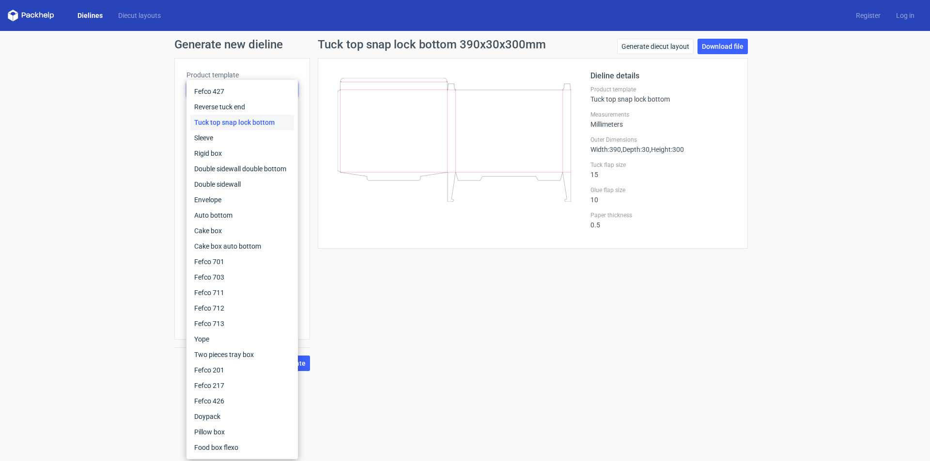 The height and width of the screenshot is (461, 930). Describe the element at coordinates (242, 231) in the screenshot. I see `div: Cake box` at that location.